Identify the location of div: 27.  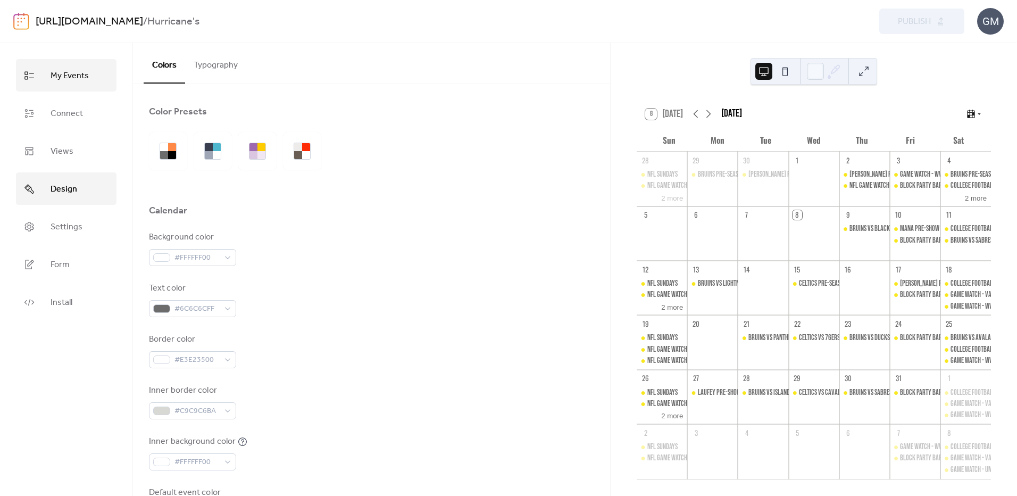
(696, 378).